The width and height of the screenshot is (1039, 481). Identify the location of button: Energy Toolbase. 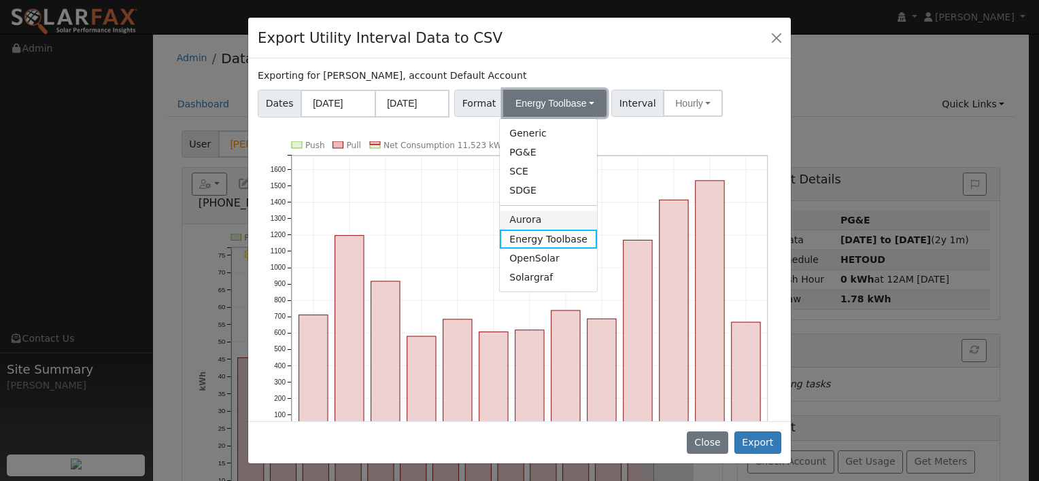
(555, 103).